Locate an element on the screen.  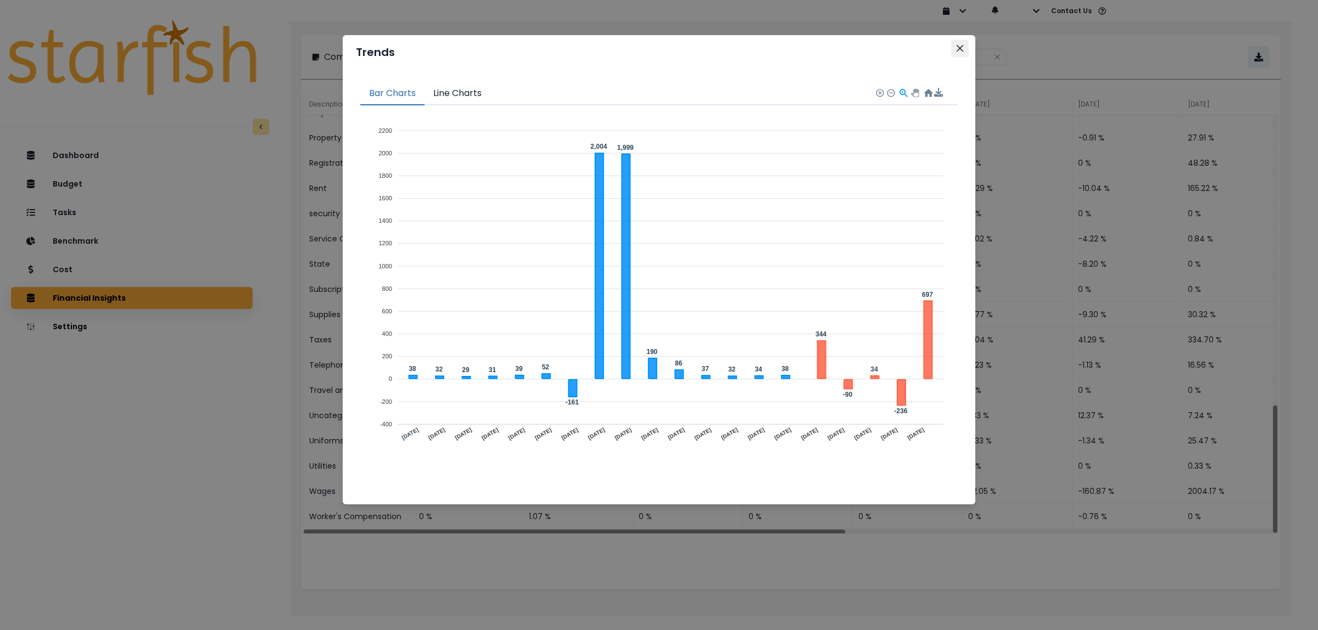
tspan: 1200 is located at coordinates (385, 243).